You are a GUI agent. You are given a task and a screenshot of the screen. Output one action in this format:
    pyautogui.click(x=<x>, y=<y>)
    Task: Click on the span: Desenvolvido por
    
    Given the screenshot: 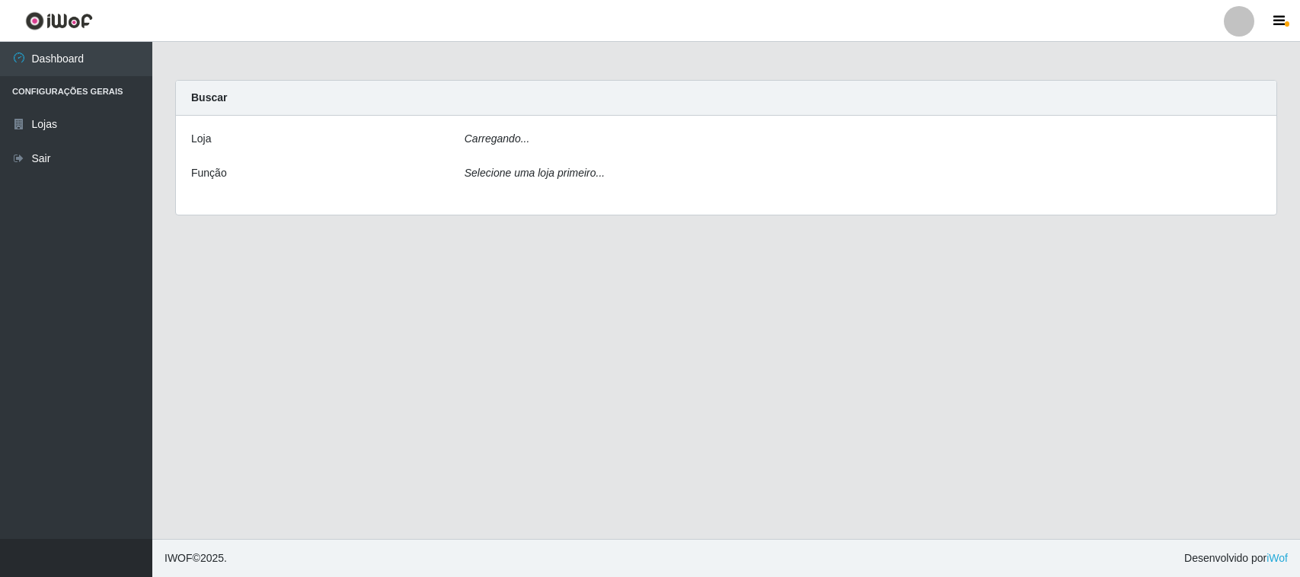 What is the action you would take?
    pyautogui.click(x=1236, y=558)
    